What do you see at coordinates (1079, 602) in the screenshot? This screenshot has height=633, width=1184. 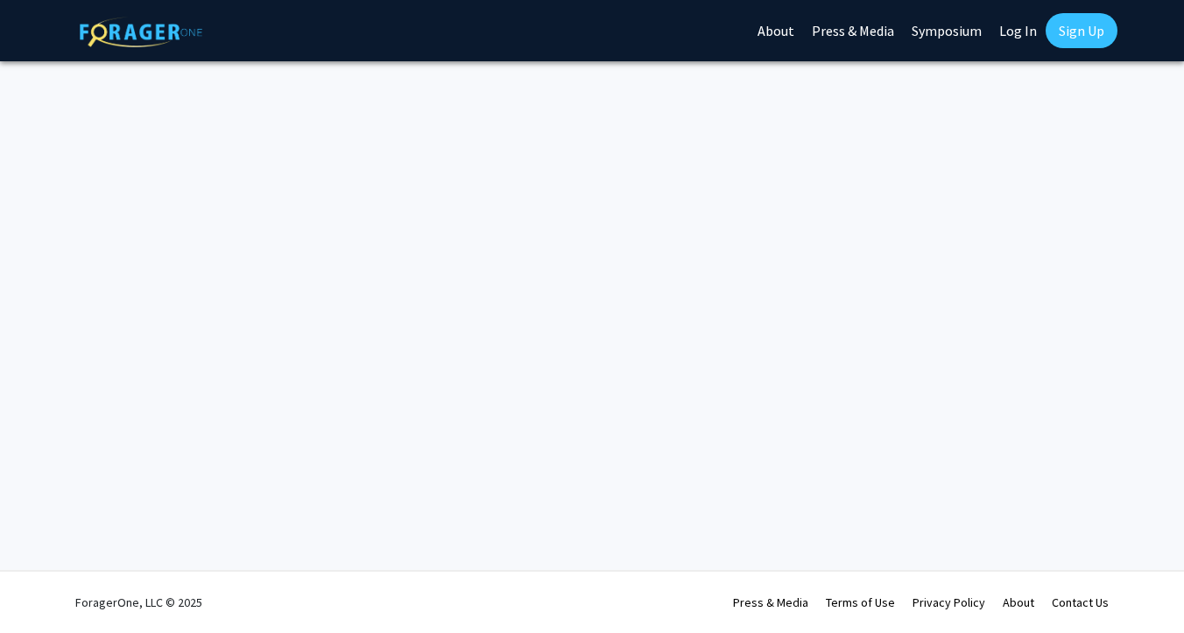 I see `a: Contact Us` at bounding box center [1079, 602].